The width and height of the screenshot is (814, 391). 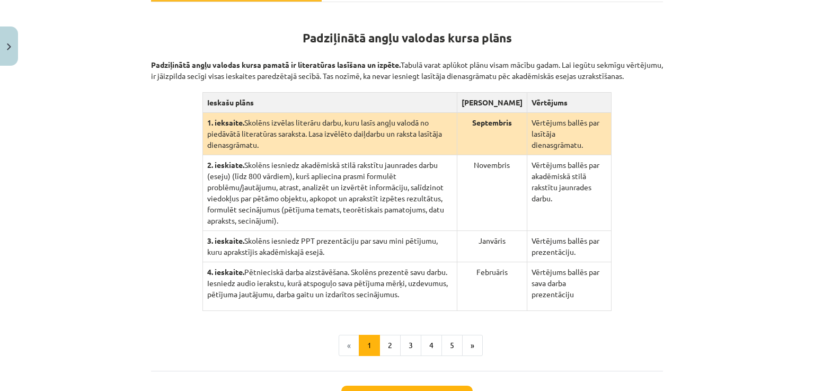 What do you see at coordinates (407, 65) in the screenshot?
I see `p: Tabulā varat aplūkot plānu visam mācību gadam. Lai iegūtu sekmīgu vērtējumu, ir jāizpilda secīgi ...` at bounding box center [407, 65].